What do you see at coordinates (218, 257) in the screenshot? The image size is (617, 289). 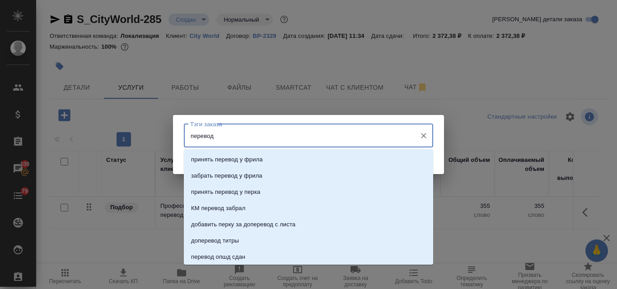 I see `p: перевод опшд сдан` at bounding box center [218, 257].